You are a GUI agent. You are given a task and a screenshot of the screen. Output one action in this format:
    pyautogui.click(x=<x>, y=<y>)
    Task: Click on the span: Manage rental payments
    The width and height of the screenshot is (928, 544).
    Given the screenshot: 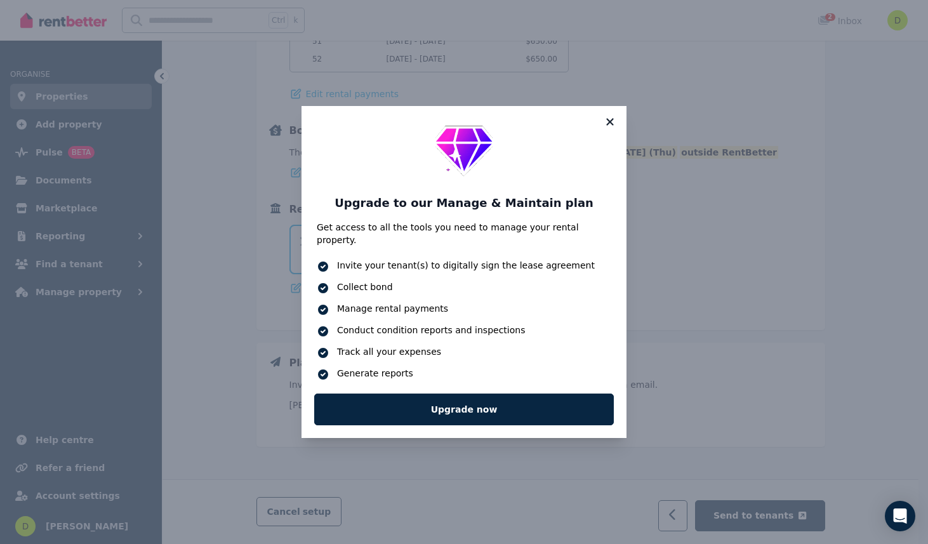 What is the action you would take?
    pyautogui.click(x=474, y=308)
    